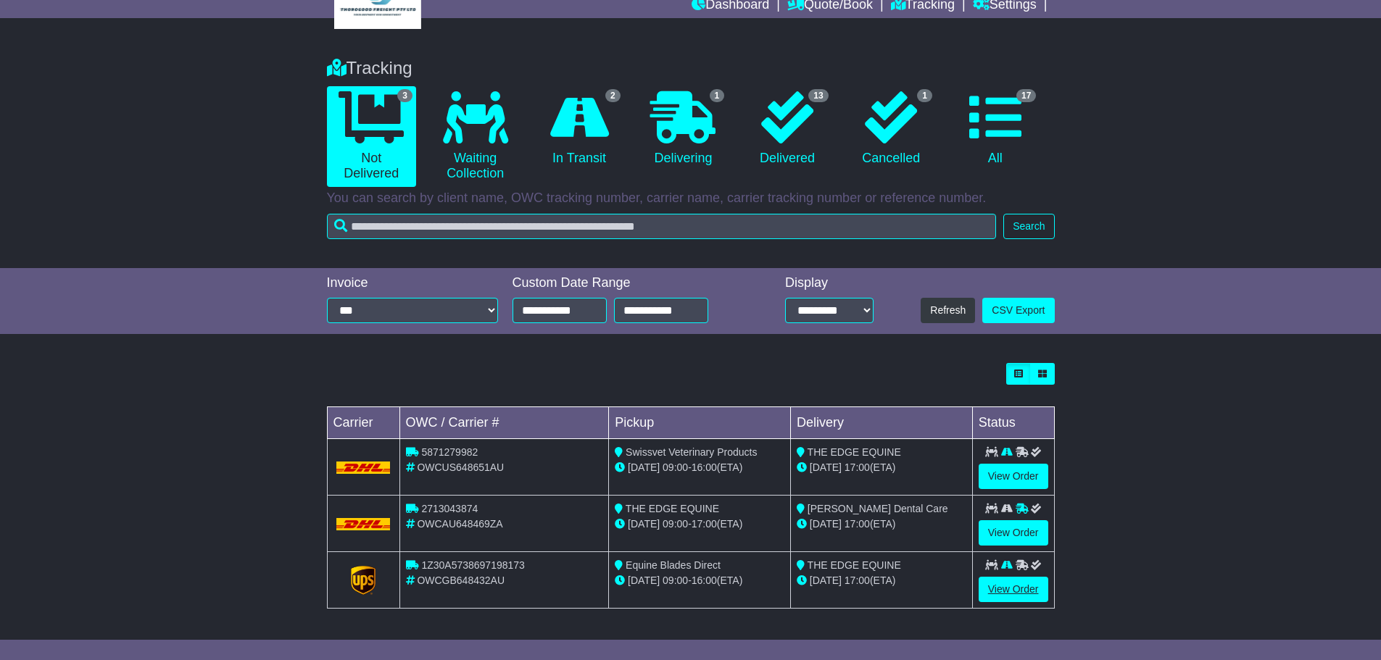 The height and width of the screenshot is (660, 1381). What do you see at coordinates (786, 129) in the screenshot?
I see `a: 13 Delivered` at bounding box center [786, 129].